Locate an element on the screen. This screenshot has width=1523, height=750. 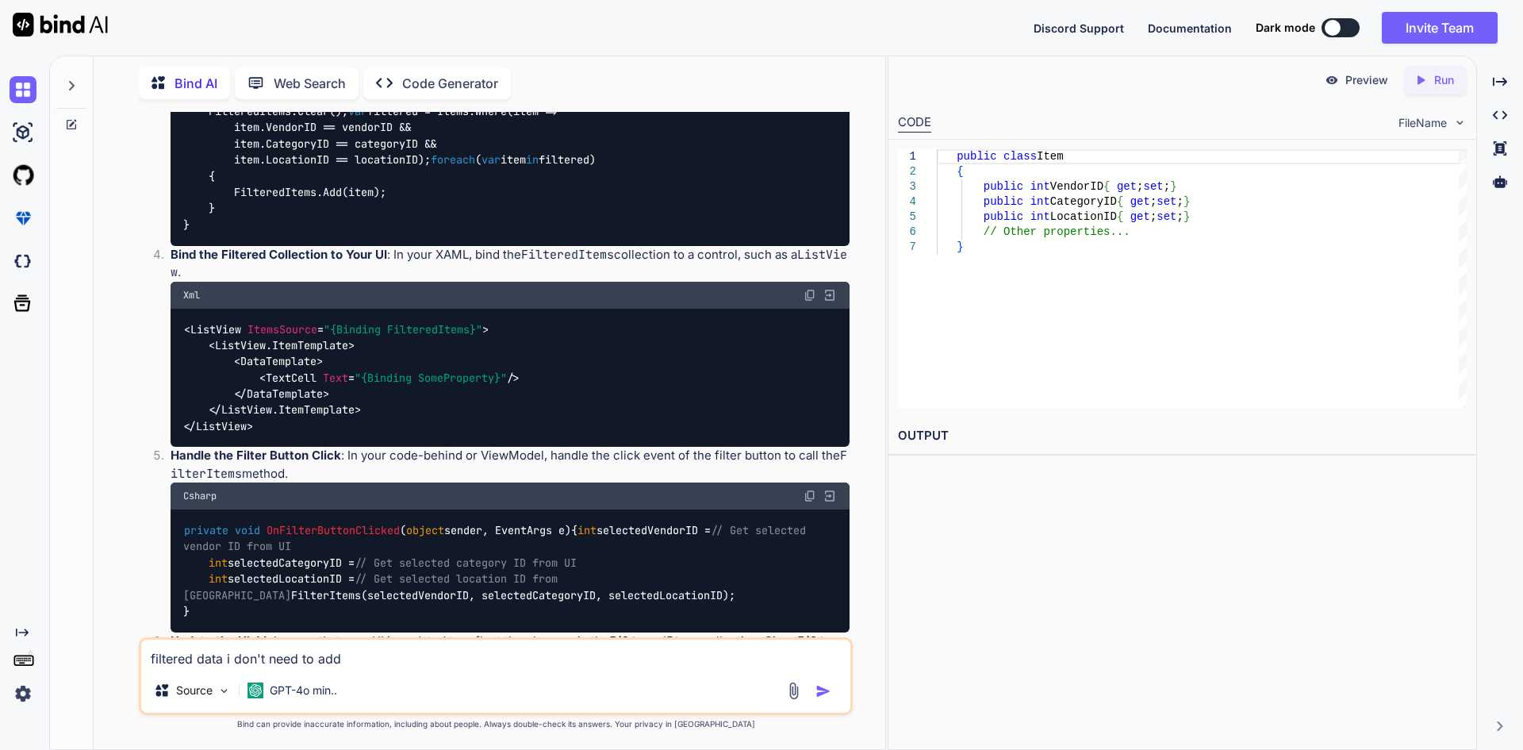
span: TextCell is located at coordinates (291, 378).